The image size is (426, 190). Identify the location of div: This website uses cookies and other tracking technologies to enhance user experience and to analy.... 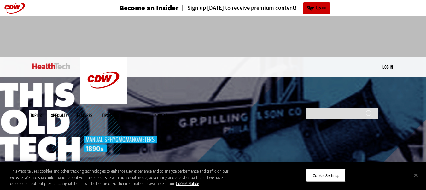
(122, 177).